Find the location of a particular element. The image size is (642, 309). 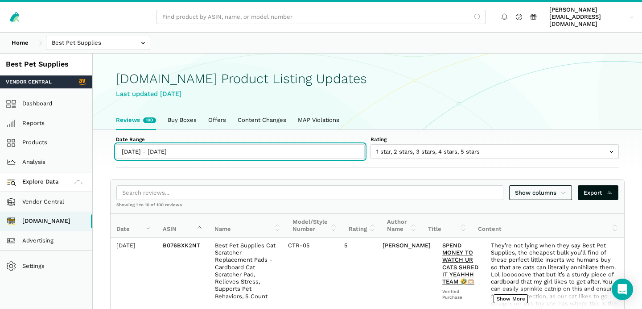

a: Offers is located at coordinates (217, 120).